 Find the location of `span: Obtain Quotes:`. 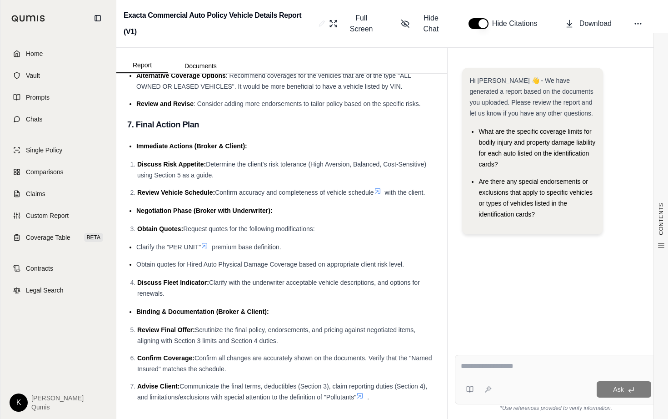

span: Obtain Quotes: is located at coordinates (160, 229).